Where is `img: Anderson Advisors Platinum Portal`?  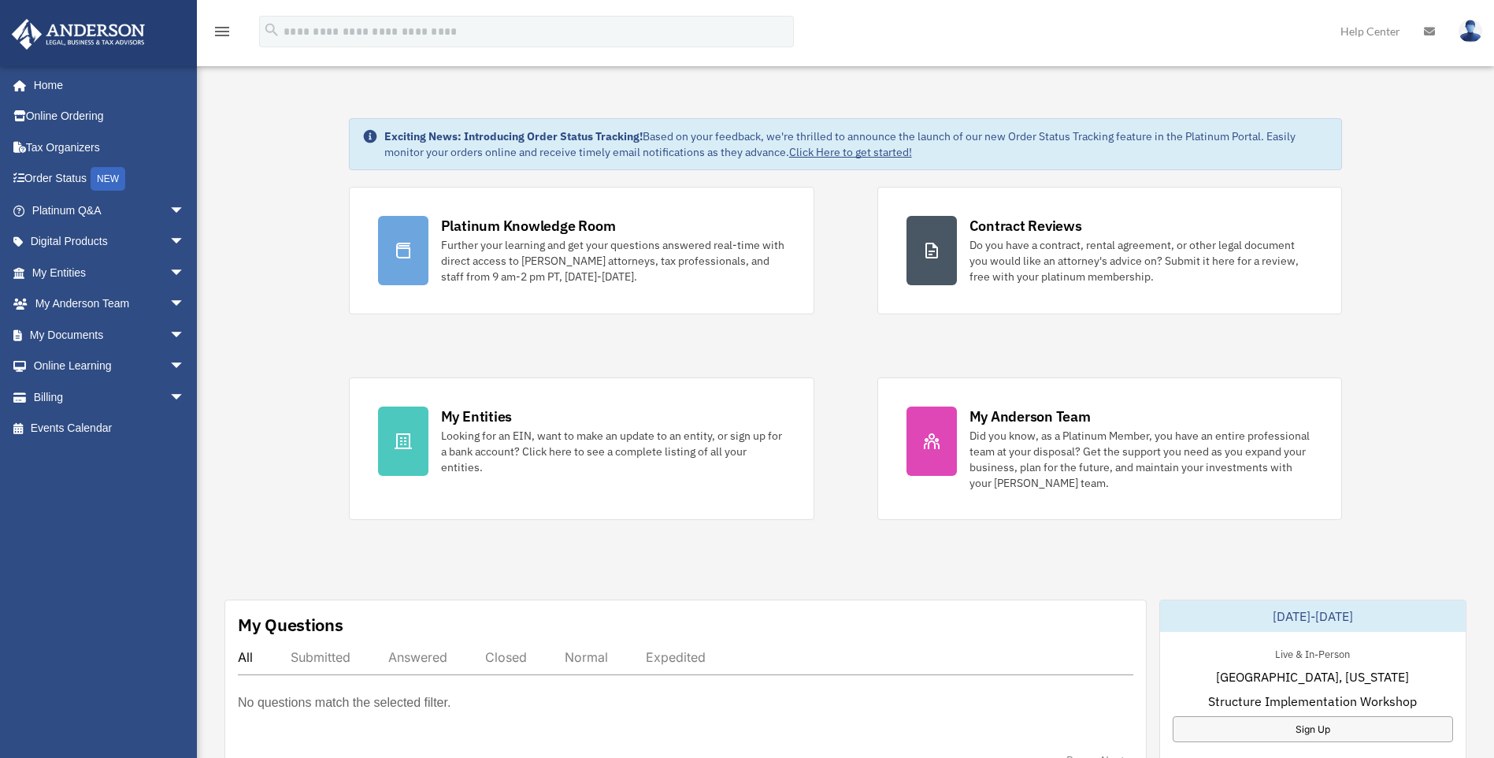
img: Anderson Advisors Platinum Portal is located at coordinates (78, 34).